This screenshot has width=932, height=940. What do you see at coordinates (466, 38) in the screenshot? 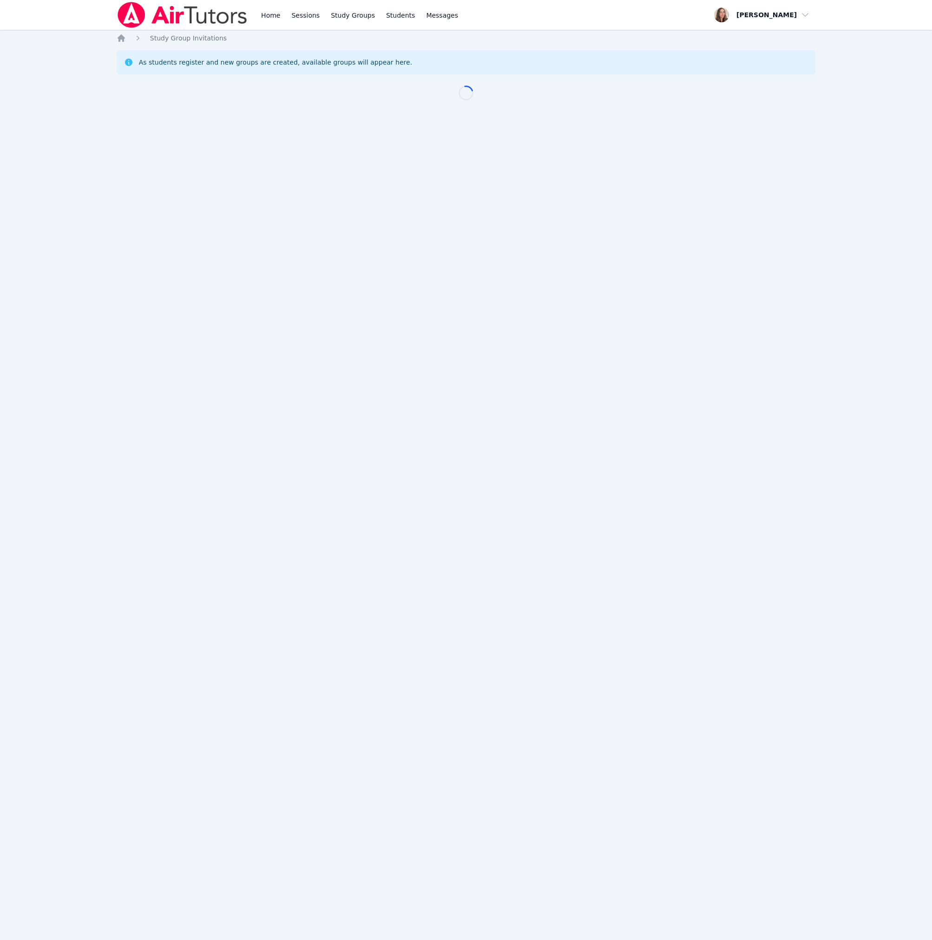
I see `nav: Breadcrumb` at bounding box center [466, 38].